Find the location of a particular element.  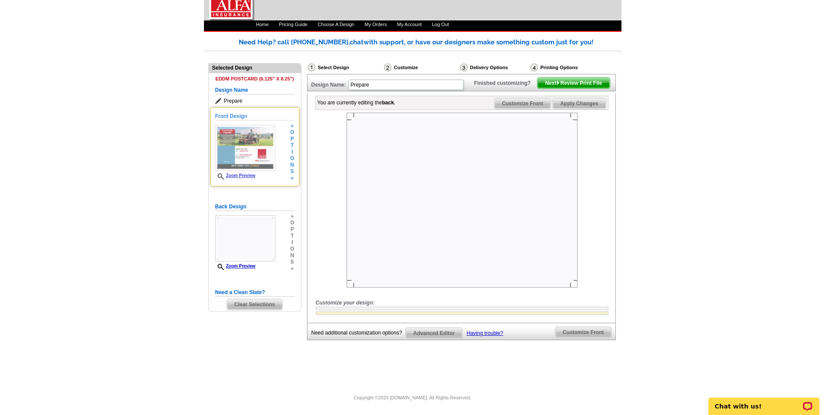

h4: EDDM Postcard (6.125" x 8.25") is located at coordinates (255, 79).